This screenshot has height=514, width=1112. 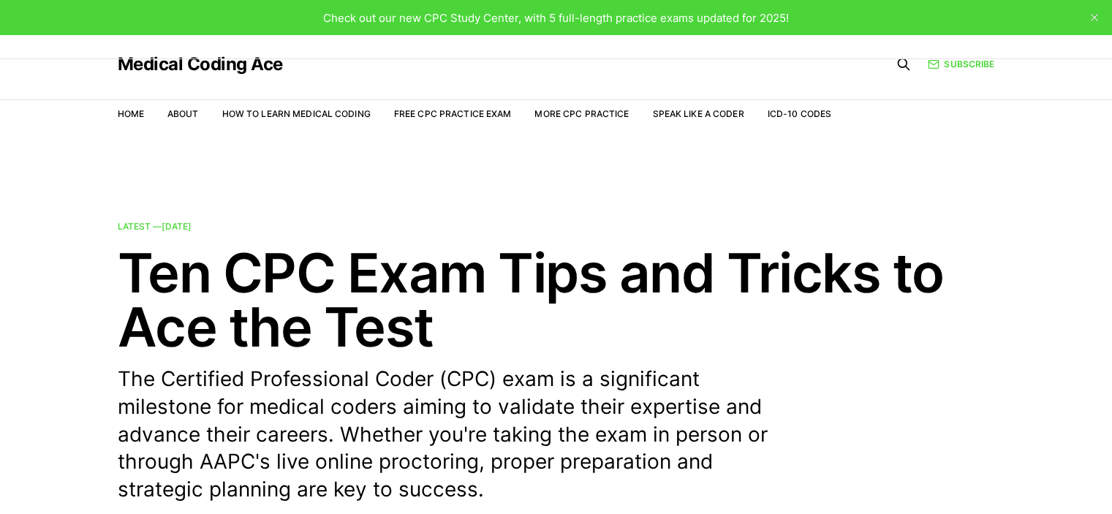 What do you see at coordinates (452, 113) in the screenshot?
I see `a: Free CPC Practice Exam` at bounding box center [452, 113].